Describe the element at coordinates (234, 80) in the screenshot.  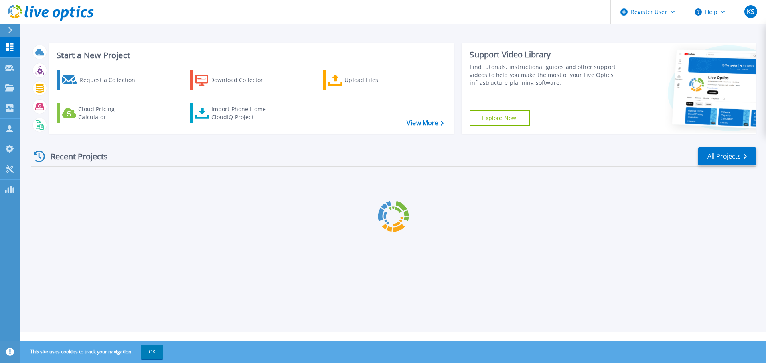
I see `a: Download Collector` at that location.